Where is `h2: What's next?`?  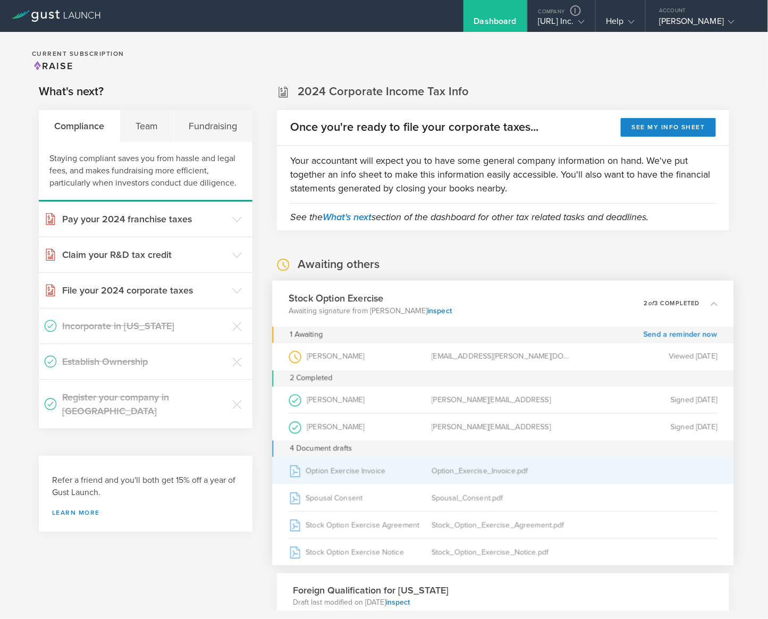 h2: What's next? is located at coordinates (71, 91).